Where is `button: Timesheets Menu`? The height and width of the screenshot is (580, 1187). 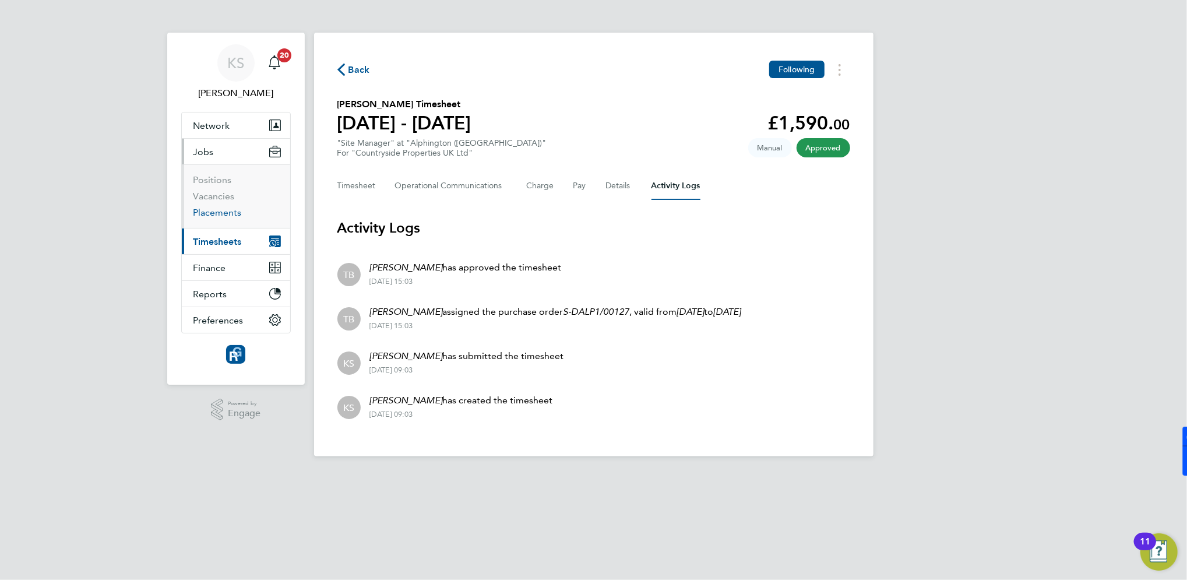 button: Timesheets Menu is located at coordinates (840, 69).